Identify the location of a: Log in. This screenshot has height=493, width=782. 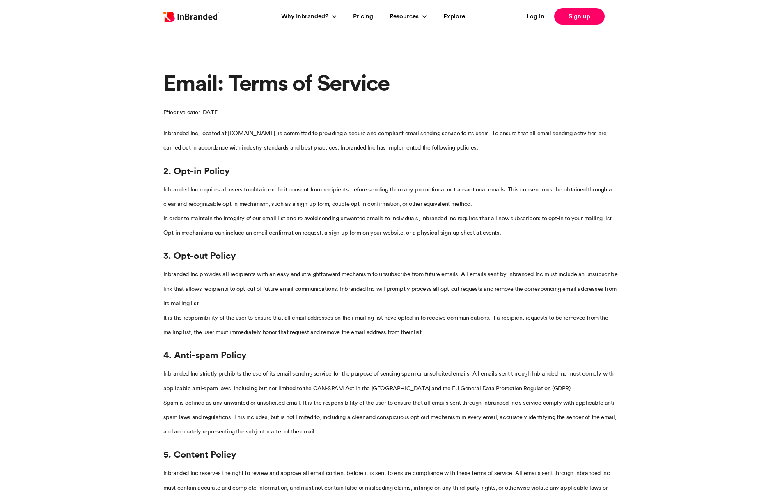
(535, 16).